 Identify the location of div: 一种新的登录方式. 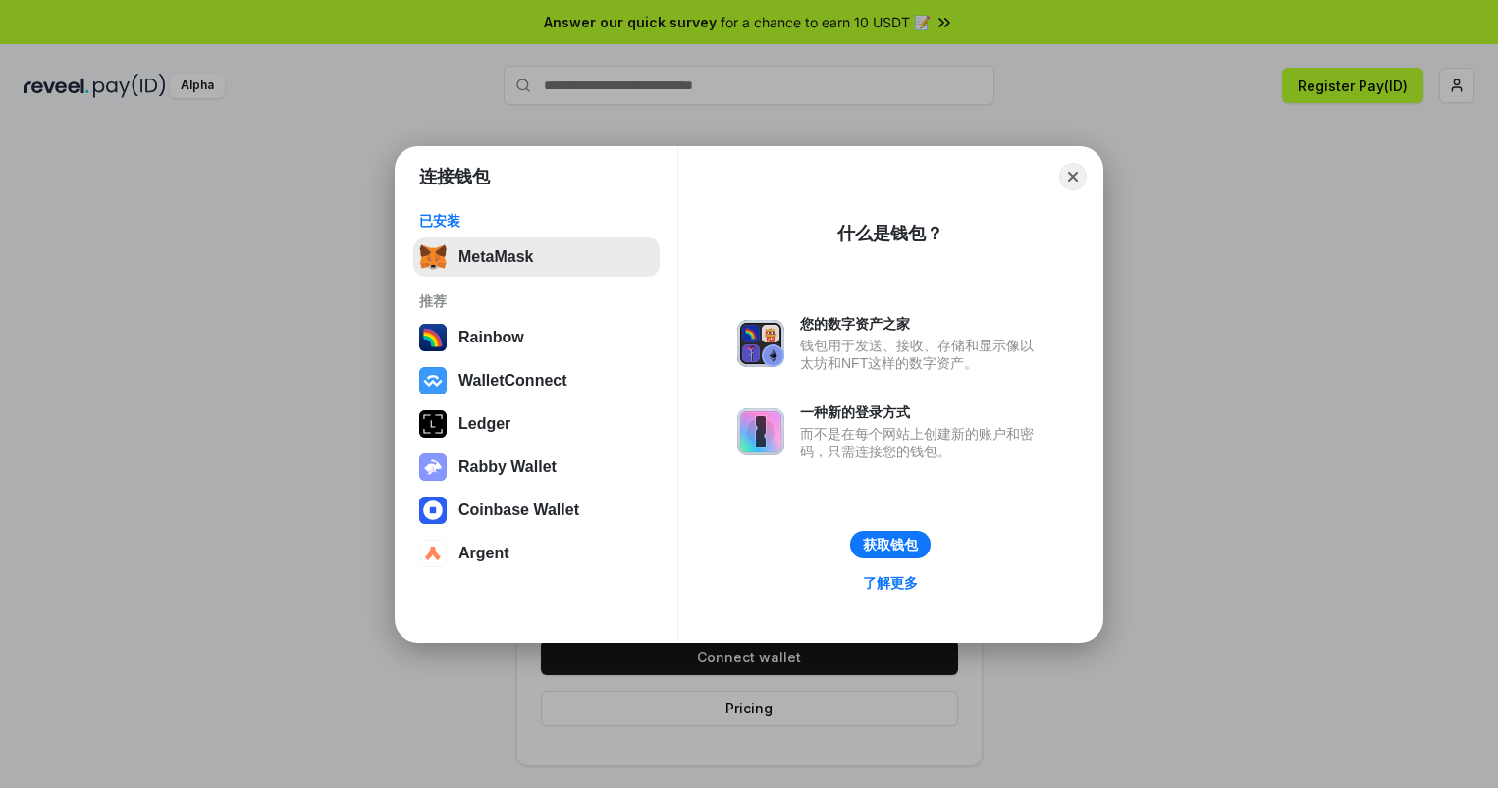
(922, 412).